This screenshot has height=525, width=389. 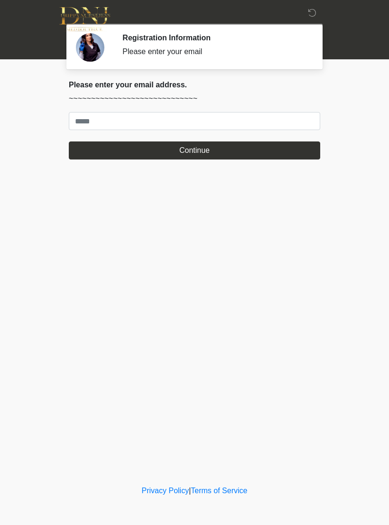 What do you see at coordinates (195, 150) in the screenshot?
I see `button: Continue` at bounding box center [195, 150].